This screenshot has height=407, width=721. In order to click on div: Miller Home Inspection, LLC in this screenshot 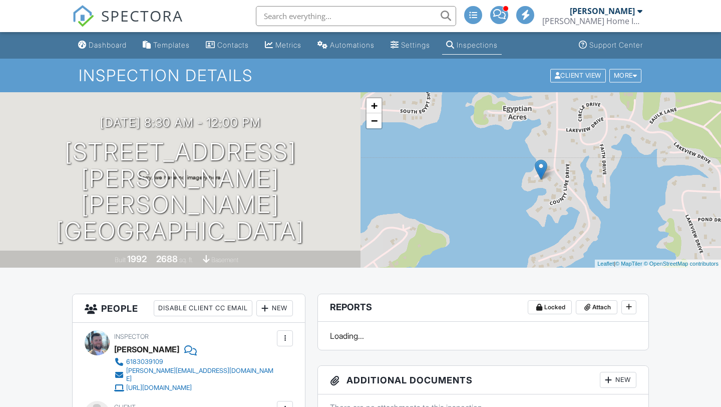, I will do `click(592, 21)`.